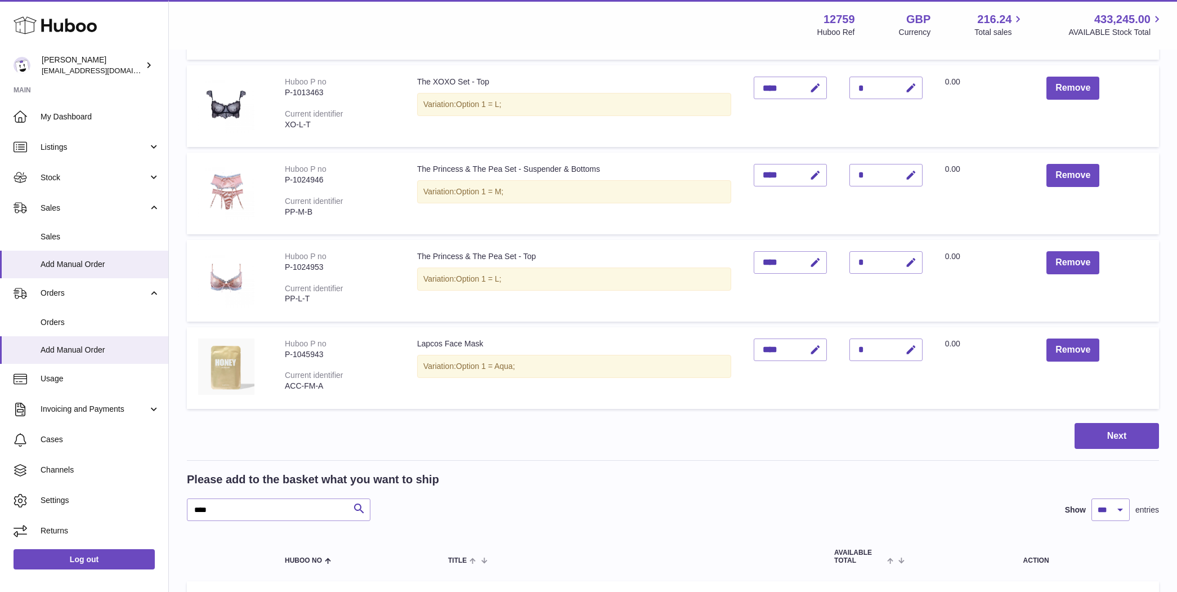 The image size is (1177, 592). Describe the element at coordinates (84, 559) in the screenshot. I see `a: Log out` at that location.